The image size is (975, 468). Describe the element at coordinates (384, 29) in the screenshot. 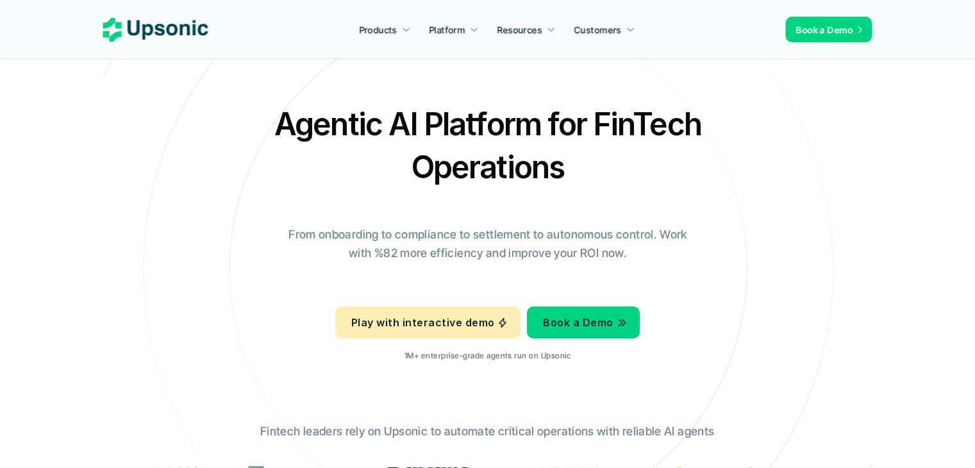

I see `a: Products` at that location.